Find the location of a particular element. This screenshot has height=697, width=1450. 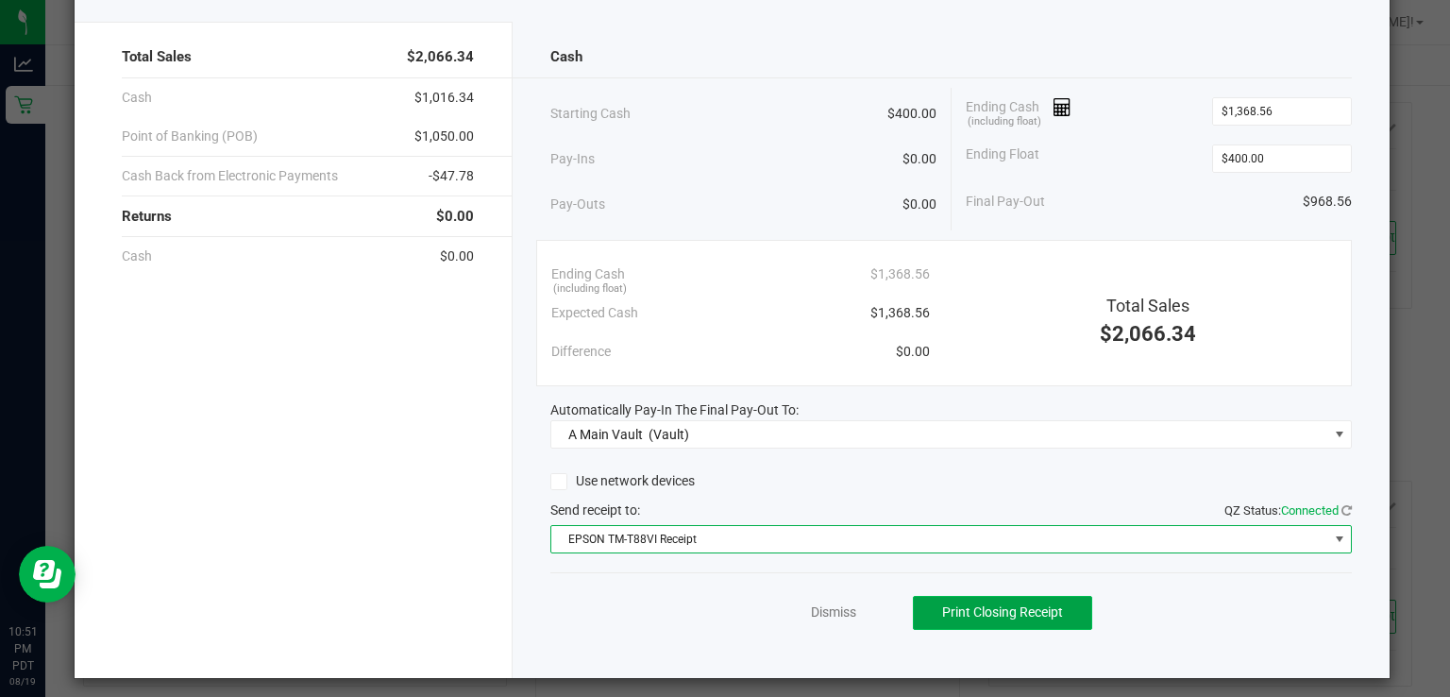

a: Dismiss is located at coordinates (834, 612).